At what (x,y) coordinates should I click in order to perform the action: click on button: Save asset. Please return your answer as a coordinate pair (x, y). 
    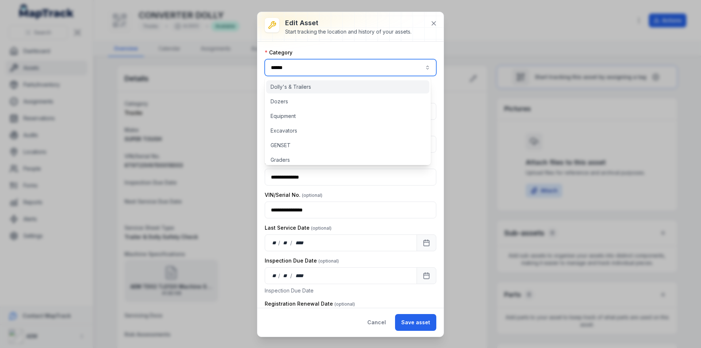
    Looking at the image, I should click on (416, 323).